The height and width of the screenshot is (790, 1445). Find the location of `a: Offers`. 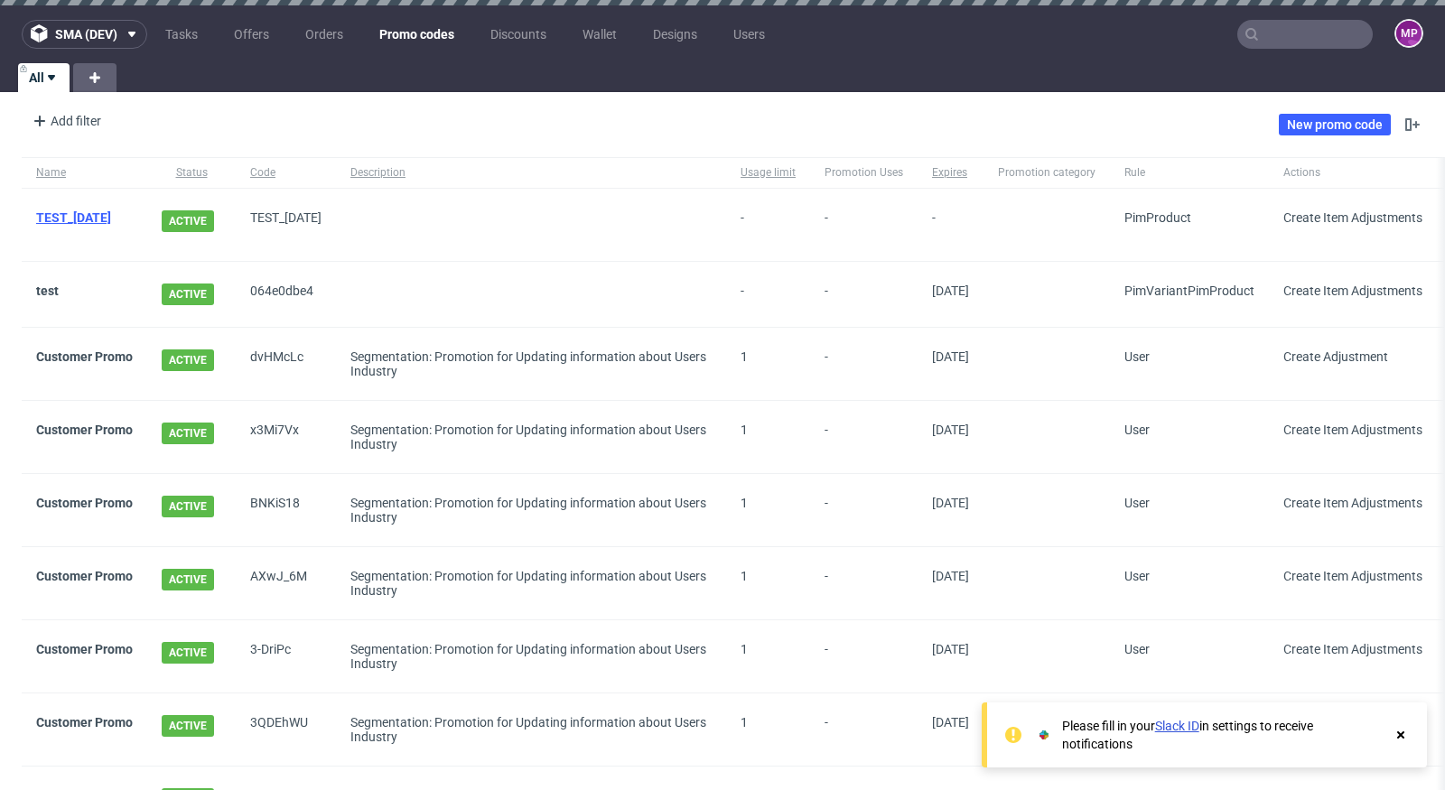

a: Offers is located at coordinates (251, 34).